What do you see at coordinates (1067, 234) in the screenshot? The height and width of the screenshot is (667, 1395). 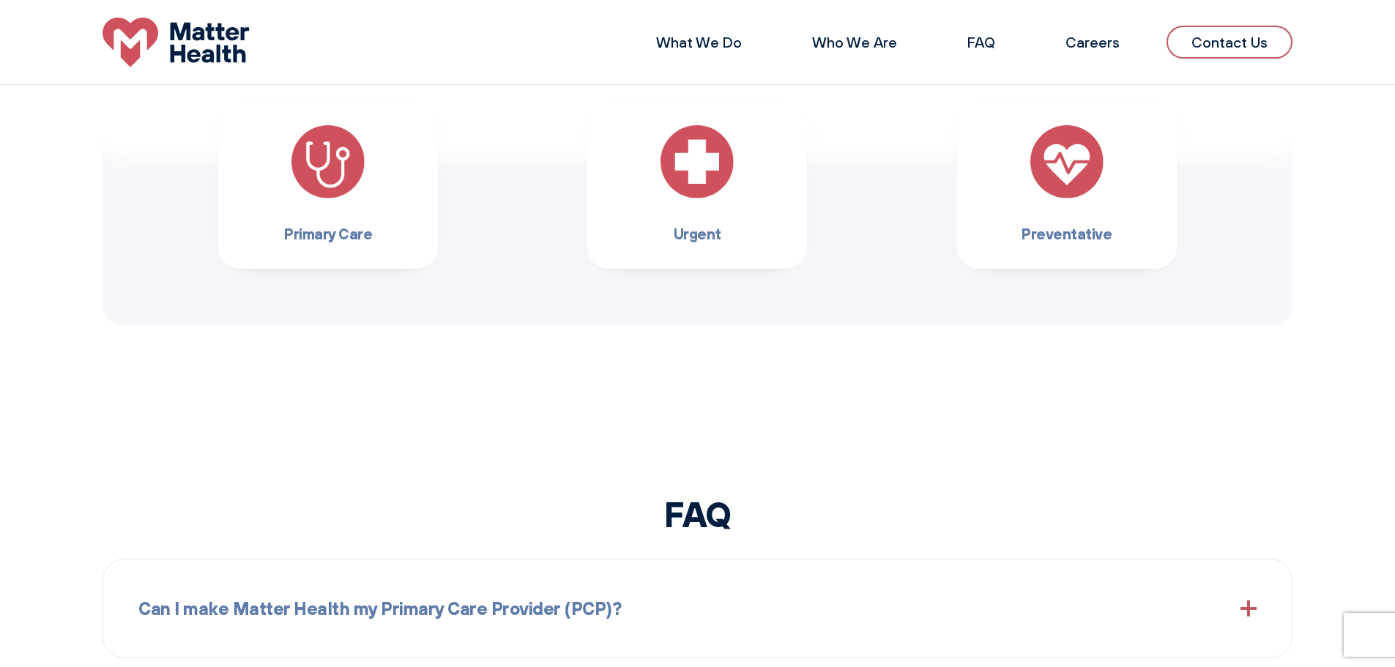 I see `h3: Preventative` at bounding box center [1067, 234].